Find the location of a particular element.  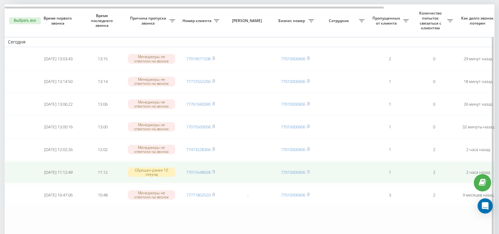

a: 77772552266 is located at coordinates (198, 81).